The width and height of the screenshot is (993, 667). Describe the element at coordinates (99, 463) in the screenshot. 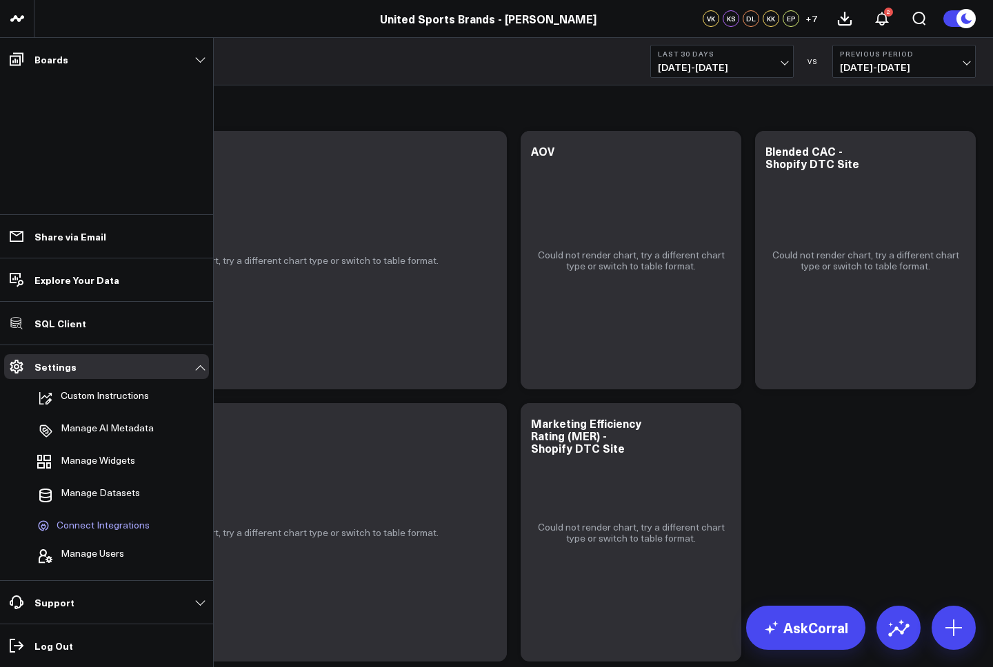

I see `a: Manage Widgets` at that location.